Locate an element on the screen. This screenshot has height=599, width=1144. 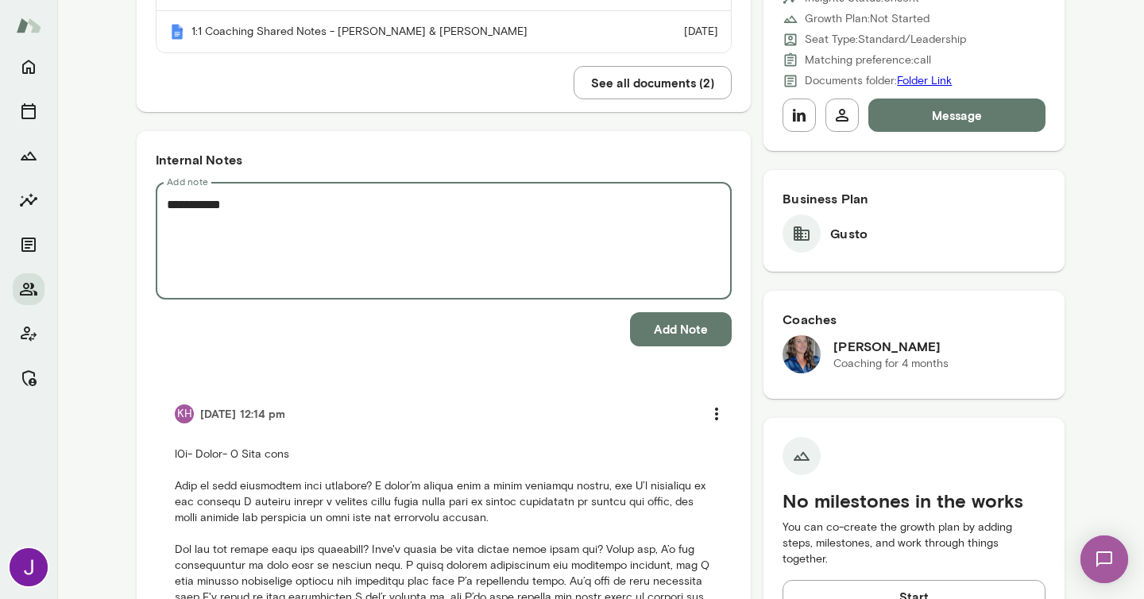
button: Message is located at coordinates (957, 115).